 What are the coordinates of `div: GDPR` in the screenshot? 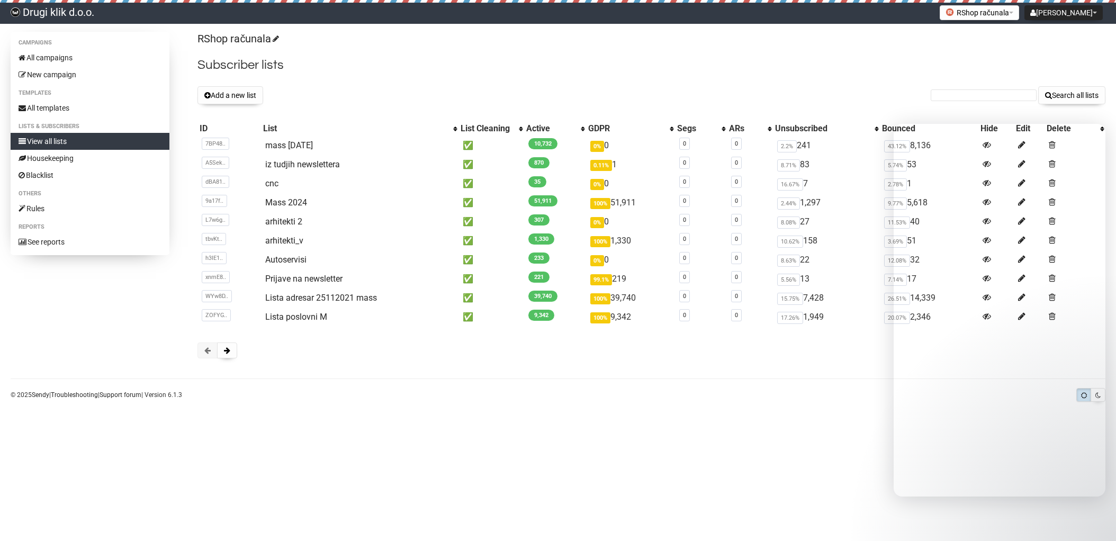 It's located at (626, 129).